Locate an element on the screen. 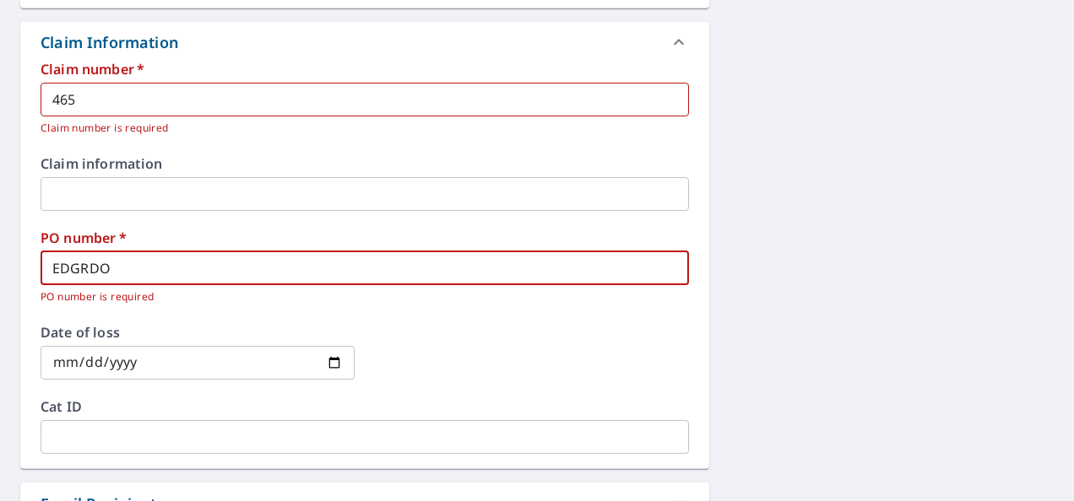 Image resolution: width=1074 pixels, height=501 pixels. p: PO number is required is located at coordinates (359, 297).